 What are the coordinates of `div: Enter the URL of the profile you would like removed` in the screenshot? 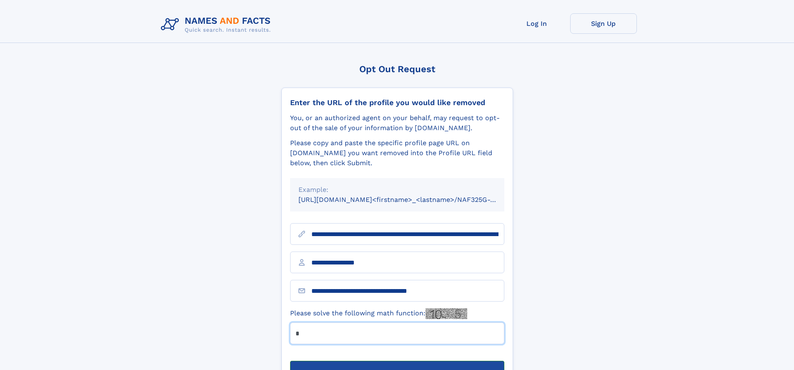 It's located at (397, 103).